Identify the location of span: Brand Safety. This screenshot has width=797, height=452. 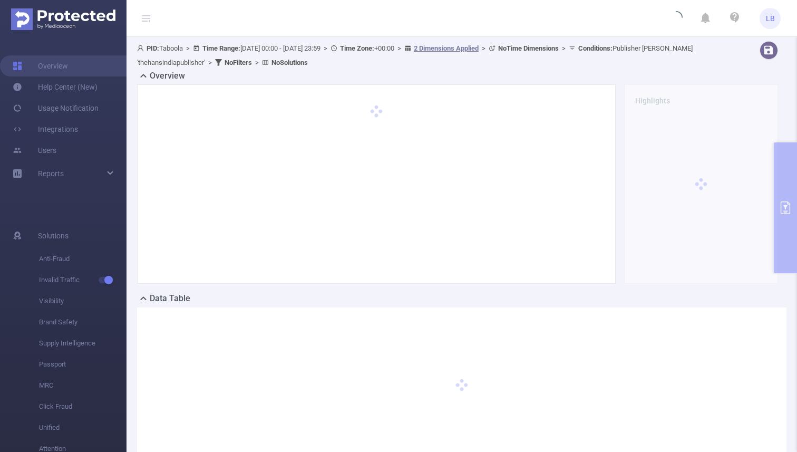
(83, 322).